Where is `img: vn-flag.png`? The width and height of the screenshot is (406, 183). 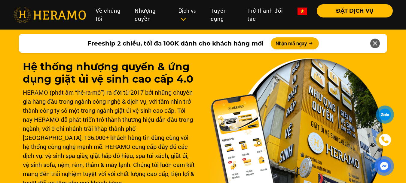 img: vn-flag.png is located at coordinates (303, 11).